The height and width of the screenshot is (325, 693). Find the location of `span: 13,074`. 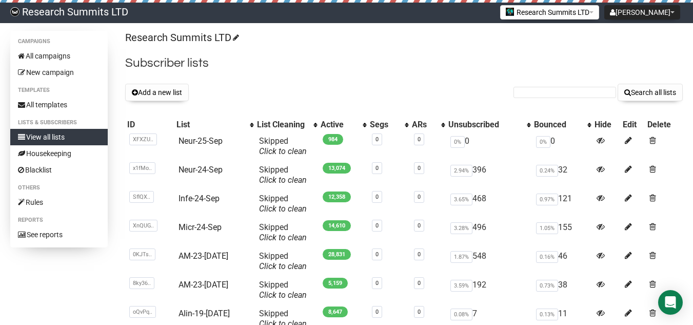

span: 13,074 is located at coordinates (337, 168).